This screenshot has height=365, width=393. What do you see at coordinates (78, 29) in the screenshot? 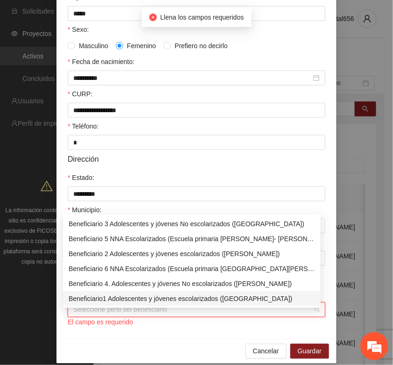
I see `label: Sexo:` at bounding box center [78, 29].